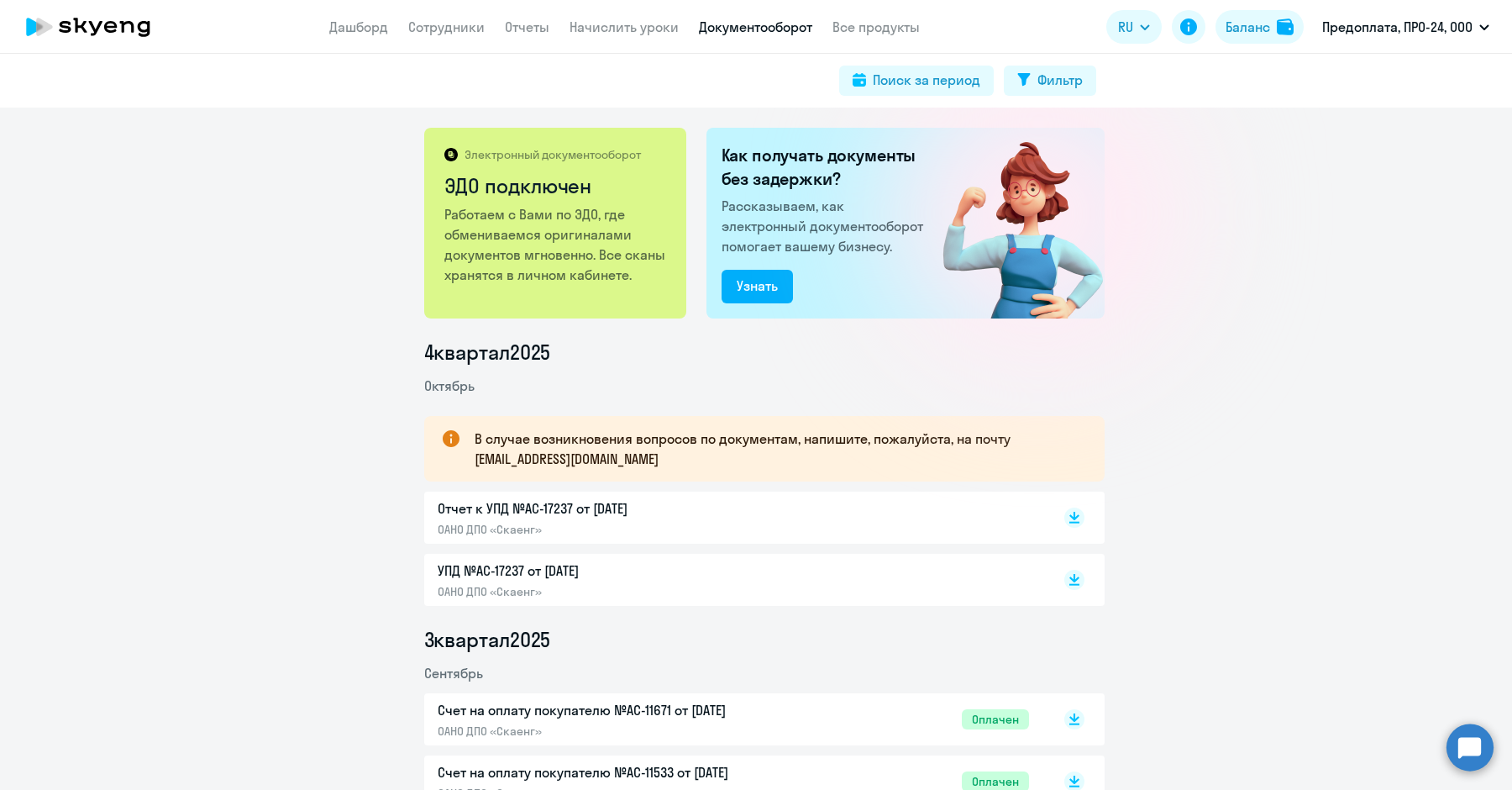  Describe the element at coordinates (826, 226) in the screenshot. I see `p: Рассказываем, как электронный документооборот помогает вашему бизнесу.` at that location.